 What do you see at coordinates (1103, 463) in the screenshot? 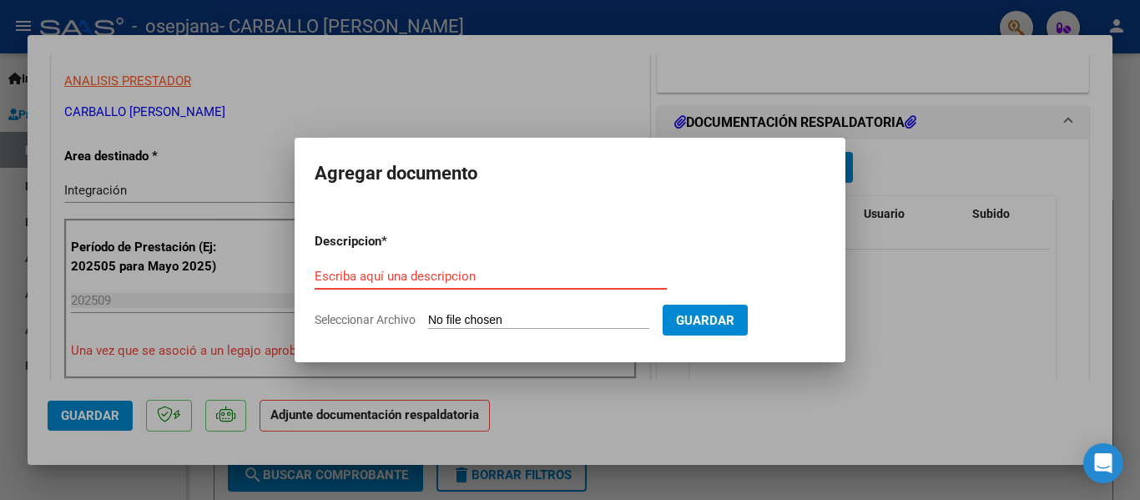
I see `div: Open Intercom Messenger` at bounding box center [1103, 463].